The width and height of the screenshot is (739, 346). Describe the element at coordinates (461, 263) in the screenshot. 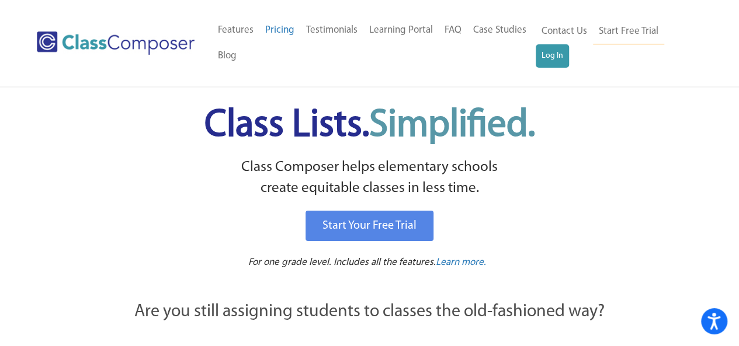

I see `a: Learn more.` at that location.